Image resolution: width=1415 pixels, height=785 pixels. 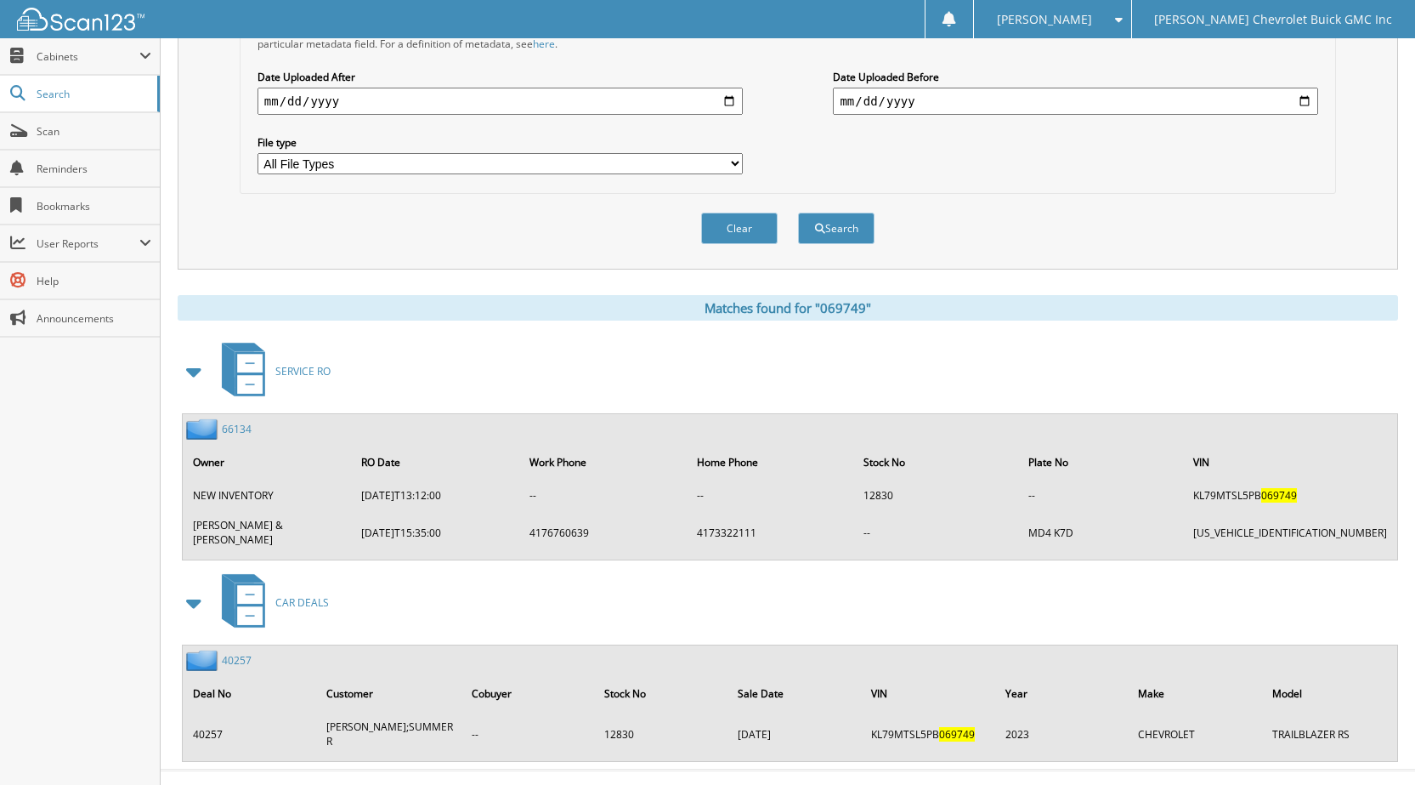 I want to click on th: Deal No, so click(x=250, y=693).